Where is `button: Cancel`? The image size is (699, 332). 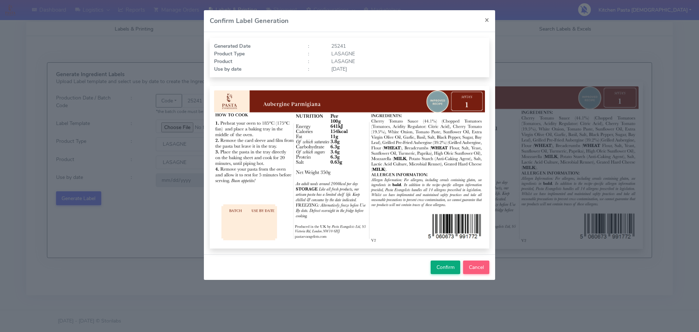
button: Cancel is located at coordinates (476, 267).